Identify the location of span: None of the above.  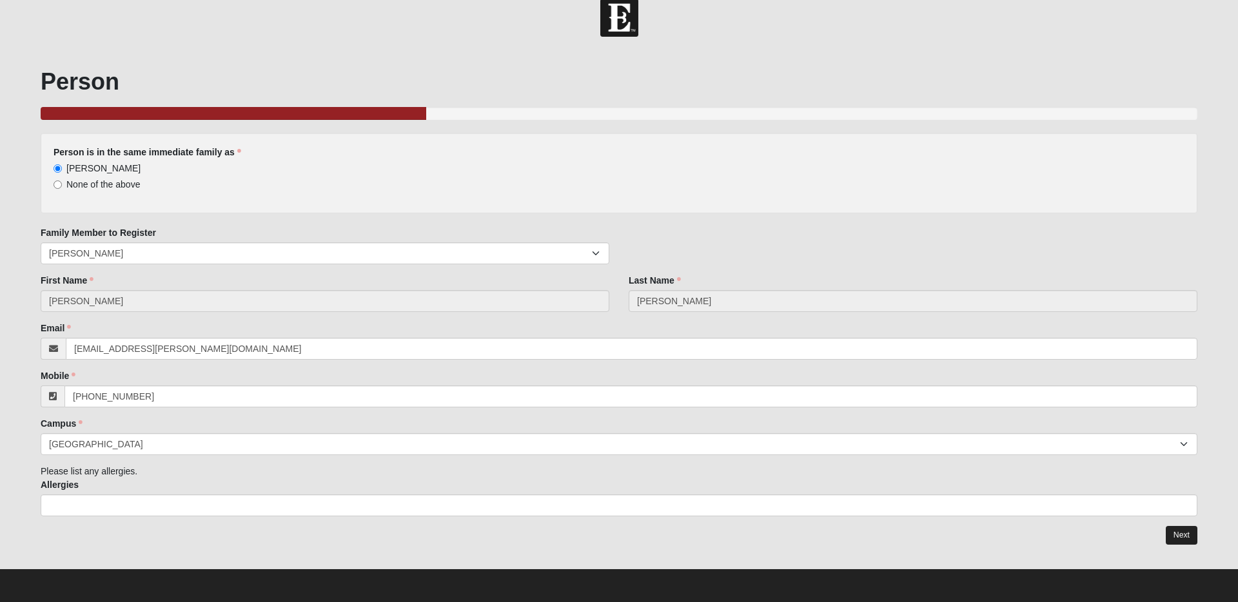
(103, 184).